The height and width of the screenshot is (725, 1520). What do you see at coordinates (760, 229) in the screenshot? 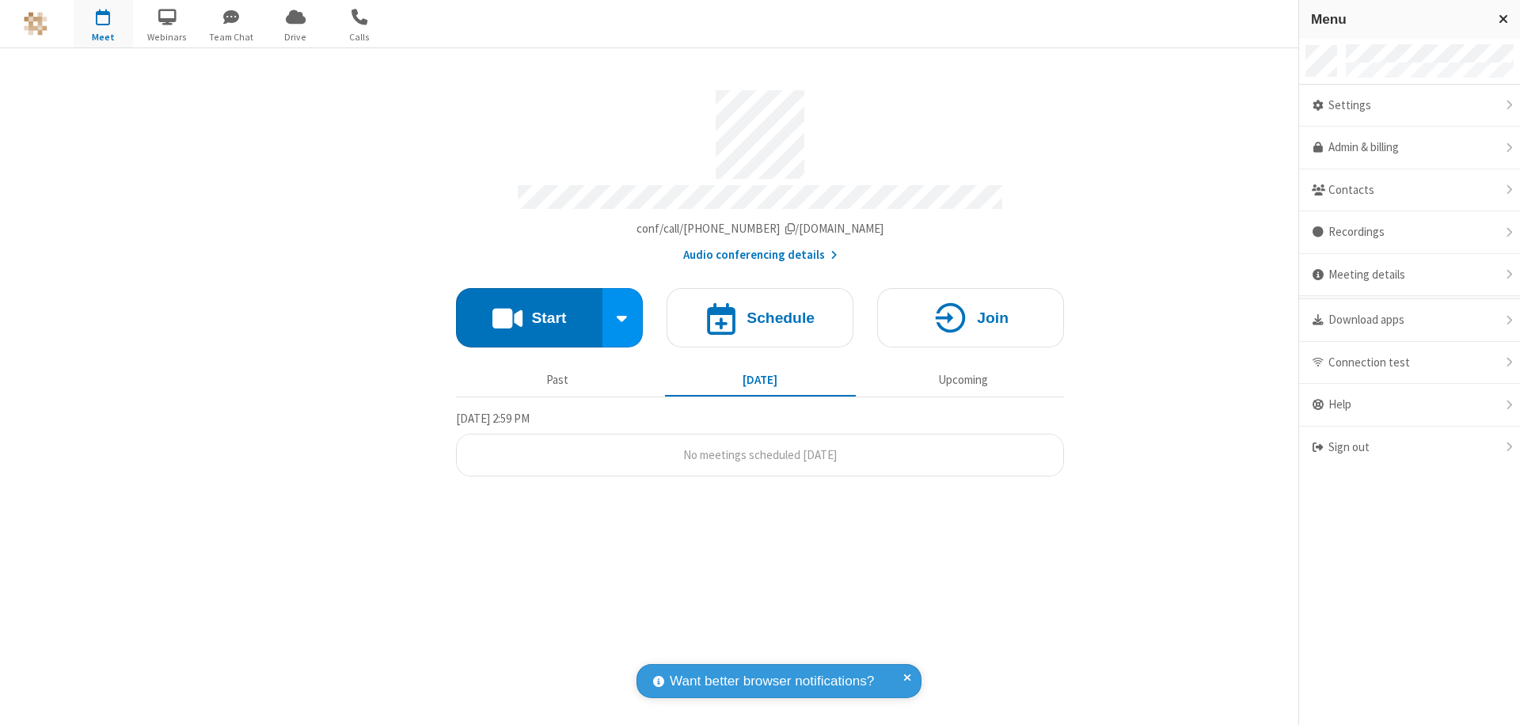
I see `button: Copy my meeting room linkCopy my meeting room link` at bounding box center [760, 229].